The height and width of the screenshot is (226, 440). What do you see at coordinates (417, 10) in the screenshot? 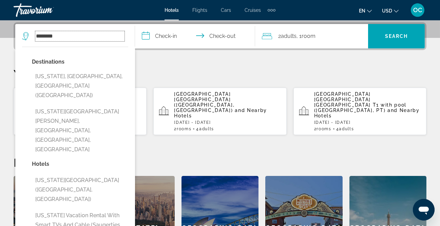
I see `span: OC` at bounding box center [417, 10].